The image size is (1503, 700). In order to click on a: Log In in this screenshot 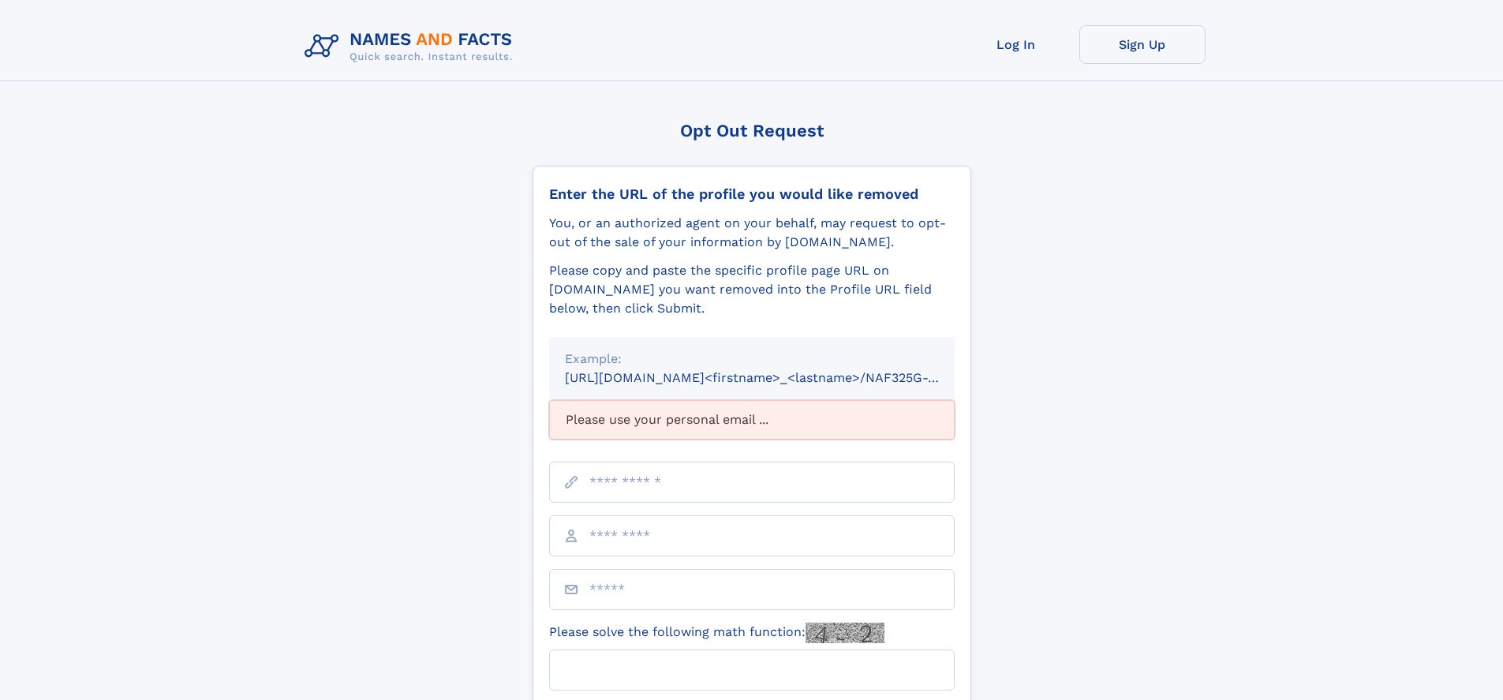, I will do `click(1016, 44)`.